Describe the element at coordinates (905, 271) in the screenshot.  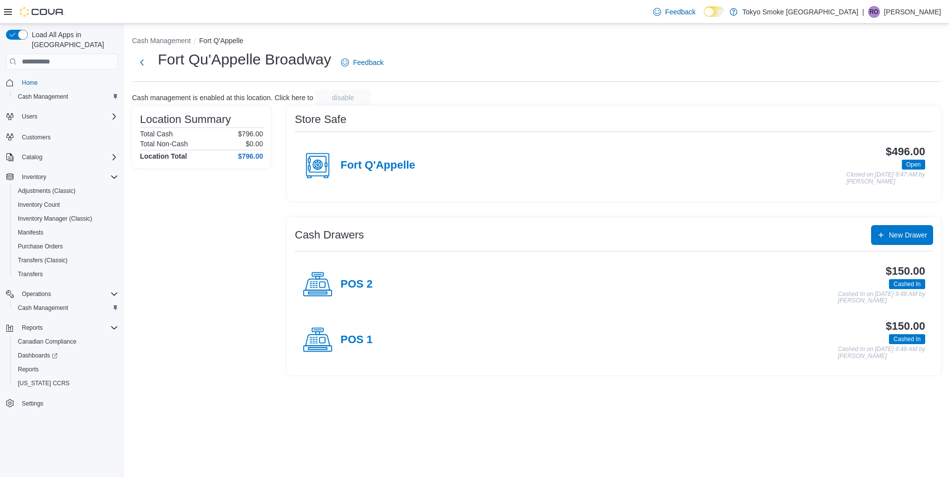
I see `h3: $150.00` at that location.